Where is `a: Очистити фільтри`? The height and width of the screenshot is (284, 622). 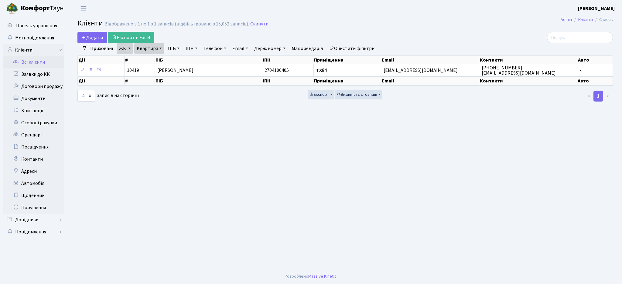
a: Очистити фільтри is located at coordinates (351, 49).